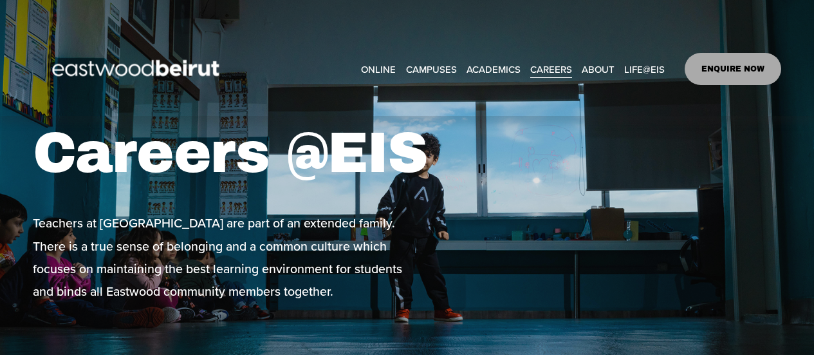 Image resolution: width=814 pixels, height=355 pixels. Describe the element at coordinates (250, 153) in the screenshot. I see `h1: Careers @EIS` at that location.